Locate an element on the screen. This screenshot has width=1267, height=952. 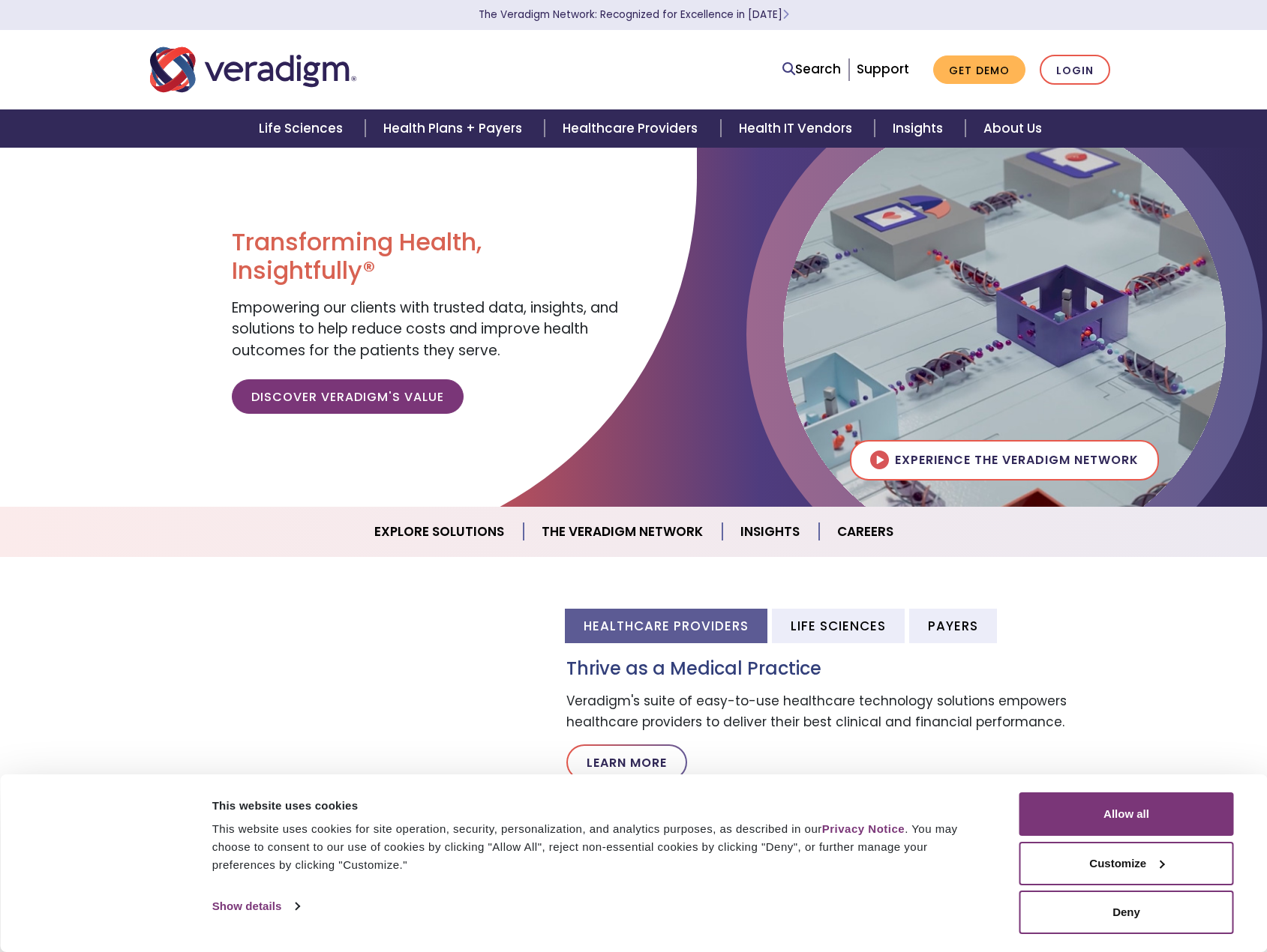
span: Learn More is located at coordinates (786, 15).